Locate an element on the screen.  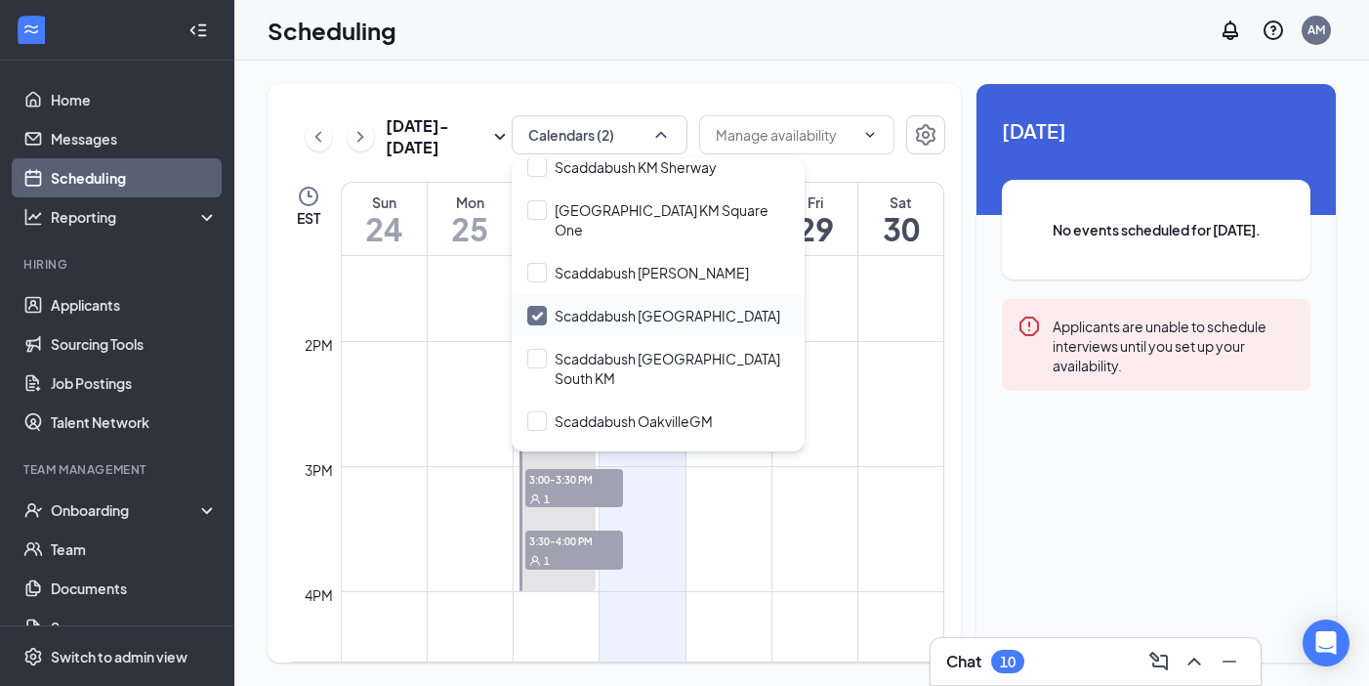
div: 10 is located at coordinates (1008, 661).